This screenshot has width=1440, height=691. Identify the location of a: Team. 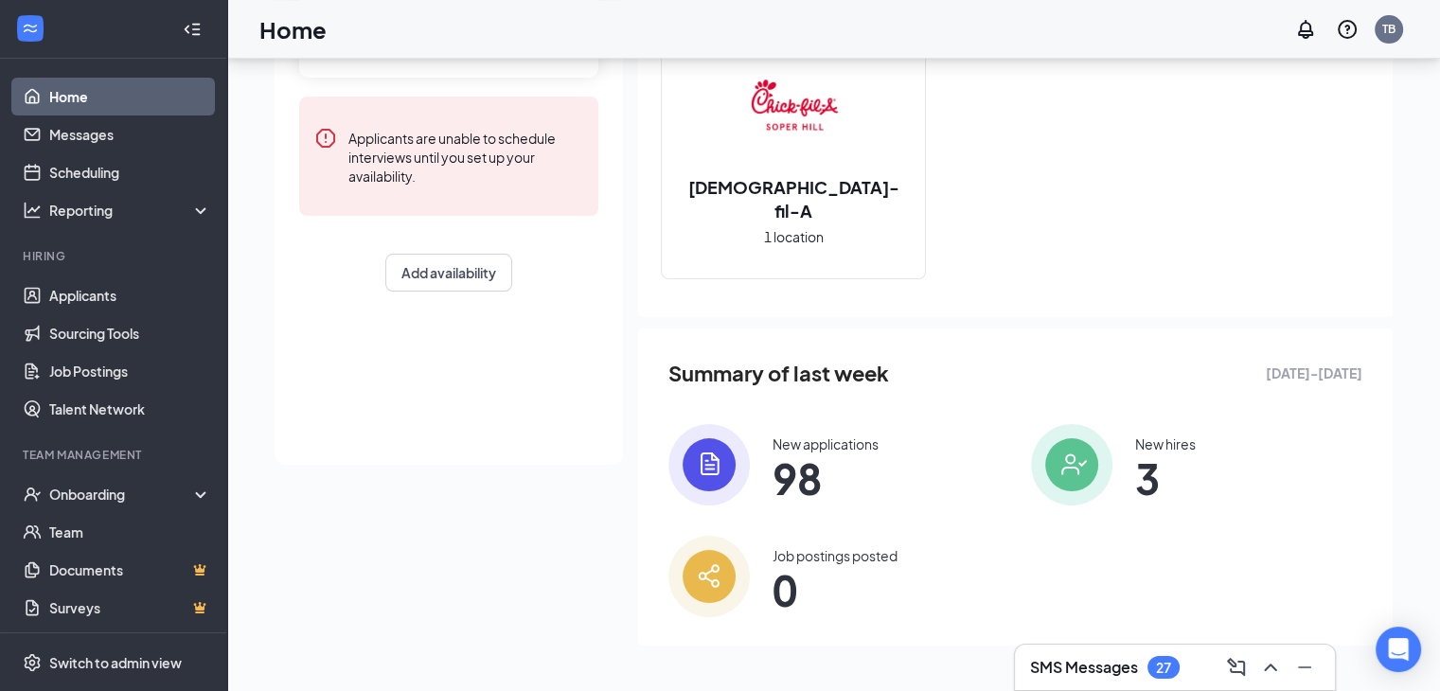
(130, 532).